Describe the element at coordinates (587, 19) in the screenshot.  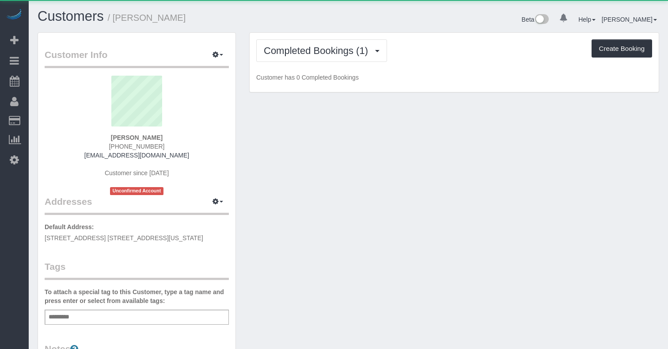
I see `a: Help` at that location.